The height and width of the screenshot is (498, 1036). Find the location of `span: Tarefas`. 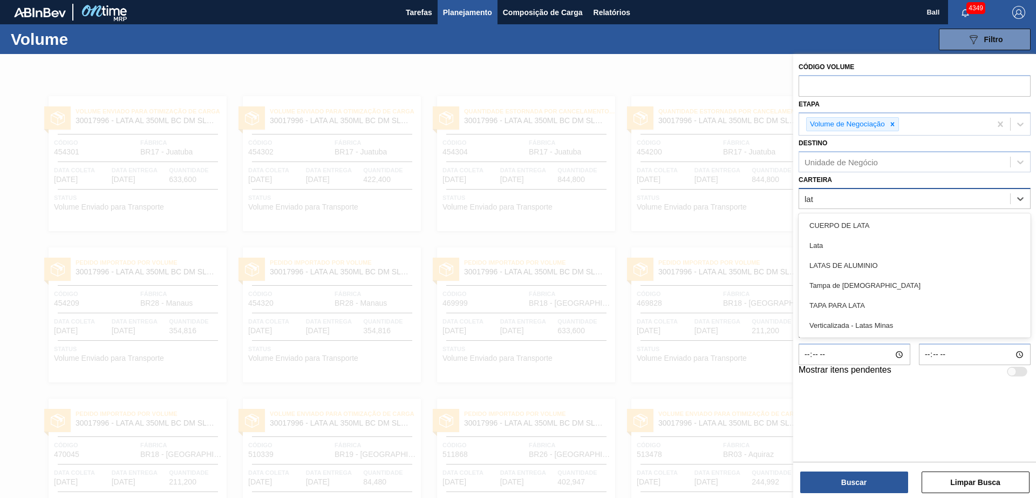

span: Tarefas is located at coordinates (419, 12).